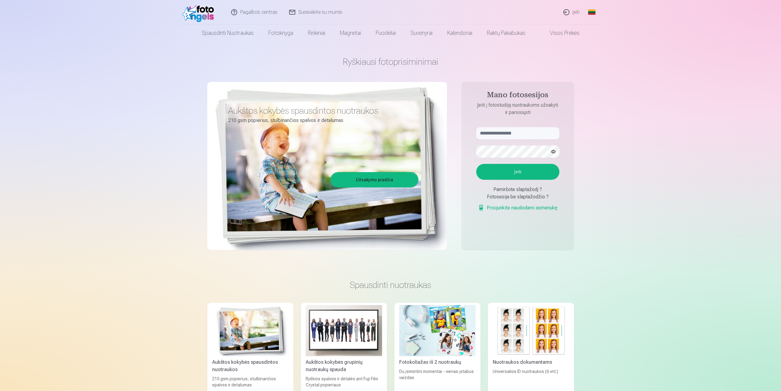 This screenshot has width=781, height=391. I want to click on a: Rinkiniai, so click(317, 33).